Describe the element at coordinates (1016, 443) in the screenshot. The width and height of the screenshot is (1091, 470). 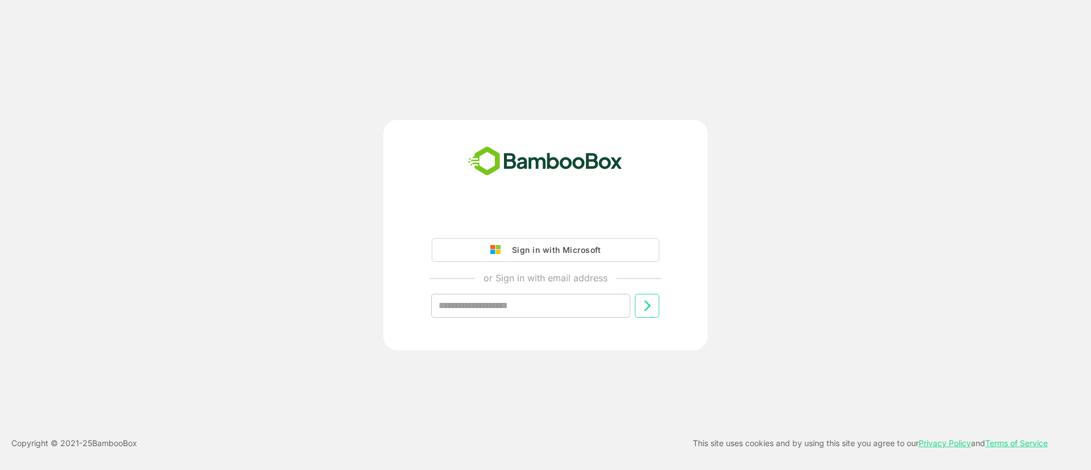
I see `a: Terms of Service` at that location.